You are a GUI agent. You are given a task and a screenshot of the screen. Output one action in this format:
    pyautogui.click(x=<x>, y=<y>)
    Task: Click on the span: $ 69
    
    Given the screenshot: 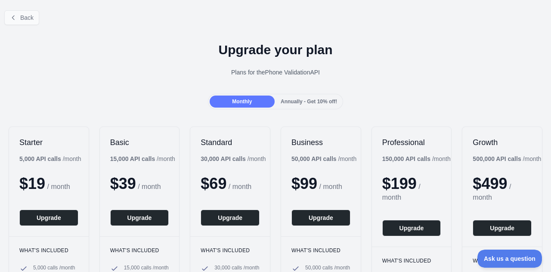 What is the action you would take?
    pyautogui.click(x=214, y=183)
    